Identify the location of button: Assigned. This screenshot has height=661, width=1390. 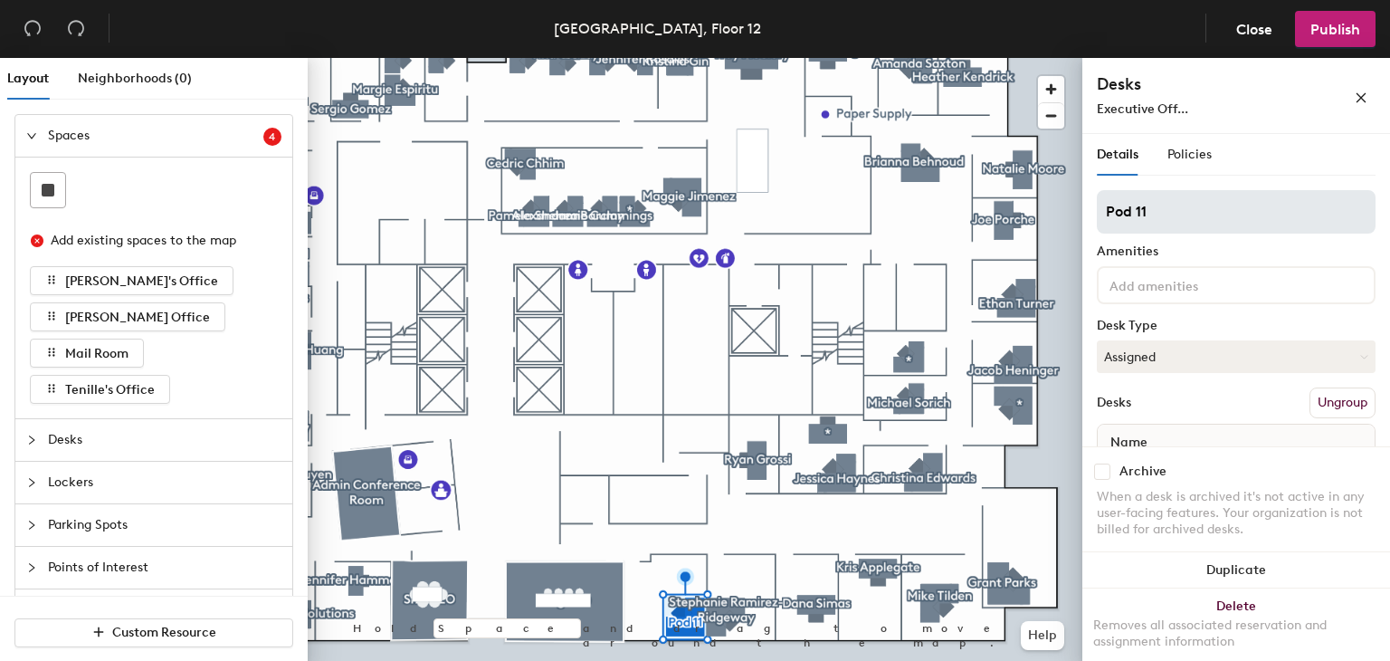
(1236, 357).